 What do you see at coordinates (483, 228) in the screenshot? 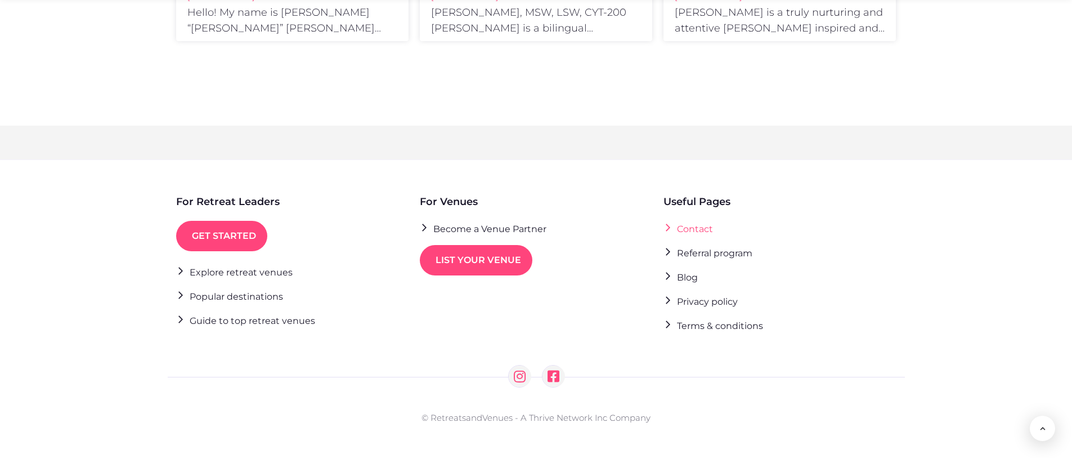
I see `a: Become a Venue Partner` at bounding box center [483, 228].